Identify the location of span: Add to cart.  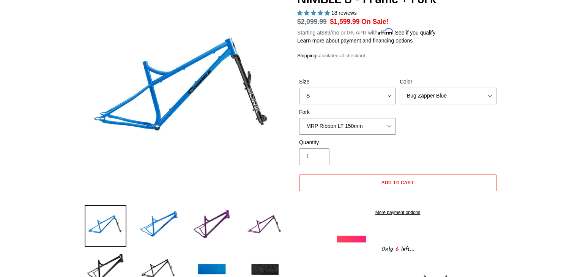
(398, 182).